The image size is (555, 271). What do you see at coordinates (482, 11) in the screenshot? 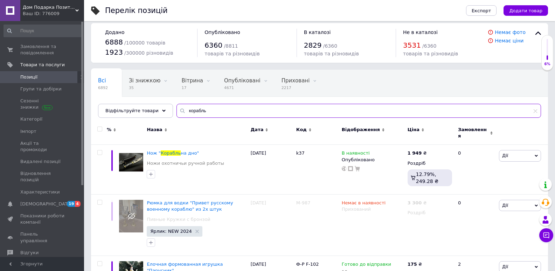
I see `span: Експорт` at bounding box center [482, 11].